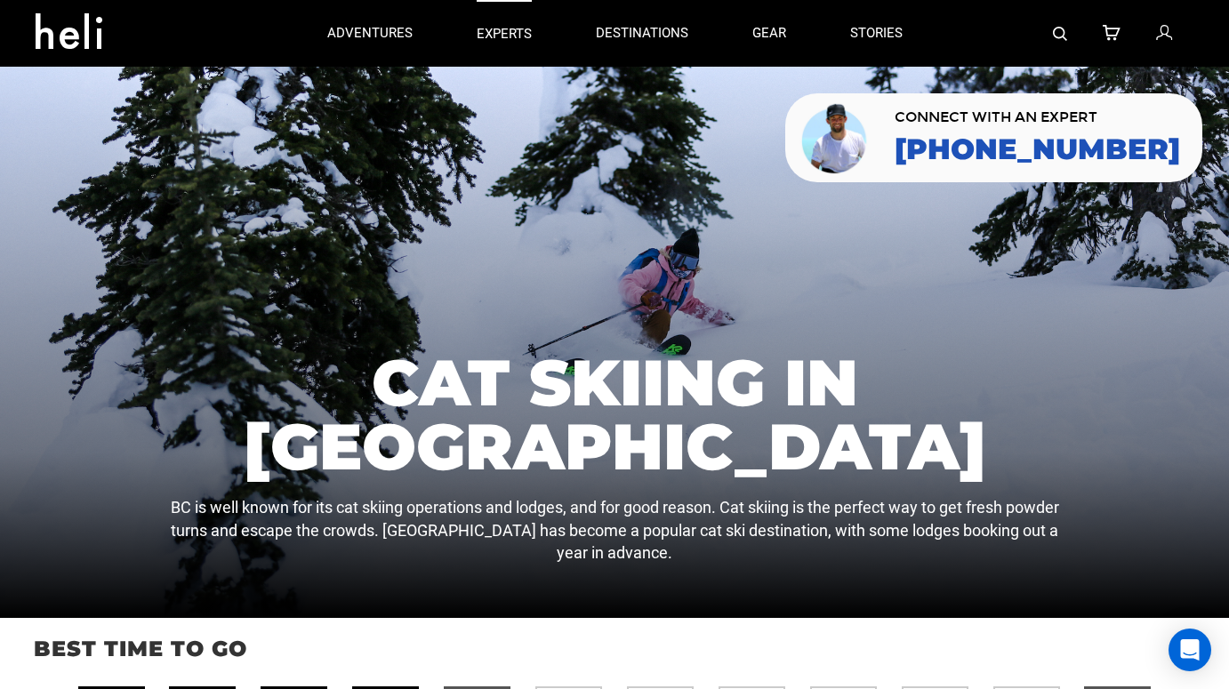 This screenshot has height=689, width=1229. What do you see at coordinates (1190, 650) in the screenshot?
I see `div: Open Intercom Messenger` at bounding box center [1190, 650].